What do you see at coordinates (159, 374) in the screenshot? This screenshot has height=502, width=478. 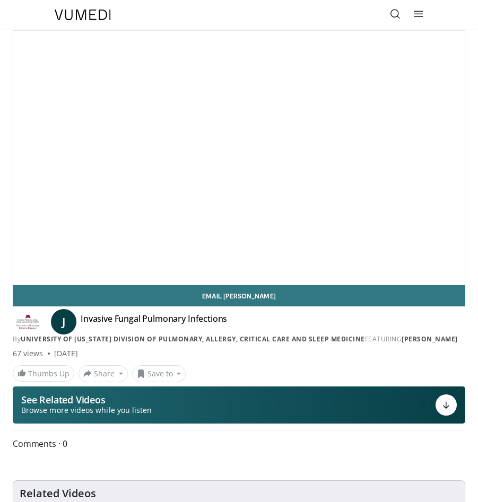 I see `button: Save to` at bounding box center [159, 374].